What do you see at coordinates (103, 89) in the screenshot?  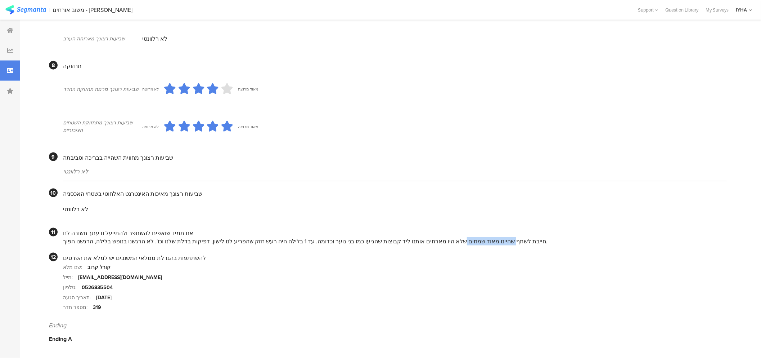 I see `div: שביעות רצונך מרמת תחזוקת החדר` at bounding box center [103, 89].